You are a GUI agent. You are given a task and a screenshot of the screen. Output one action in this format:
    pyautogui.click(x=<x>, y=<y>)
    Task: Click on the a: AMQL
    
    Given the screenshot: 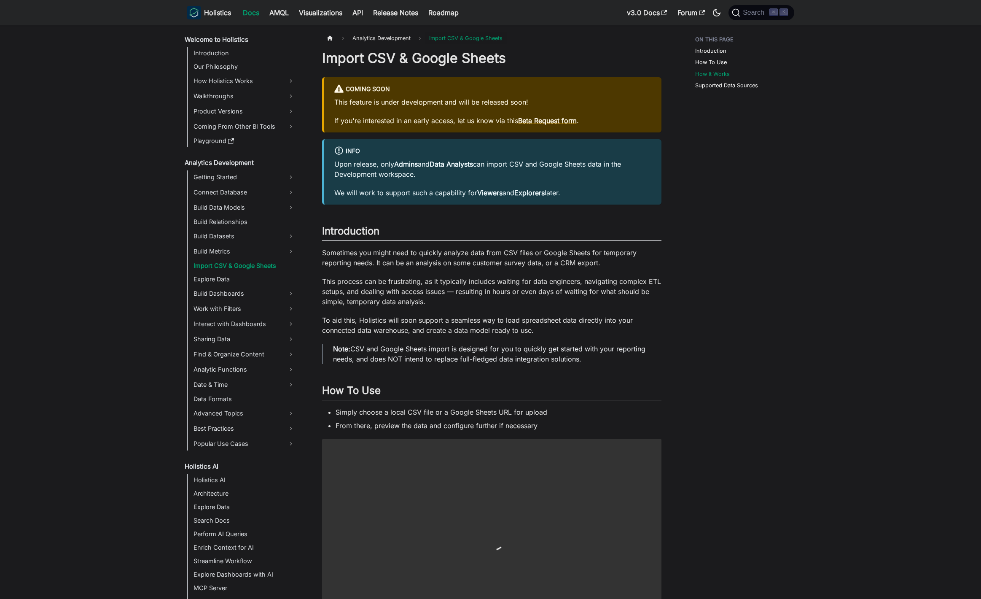 What is the action you would take?
    pyautogui.click(x=279, y=13)
    